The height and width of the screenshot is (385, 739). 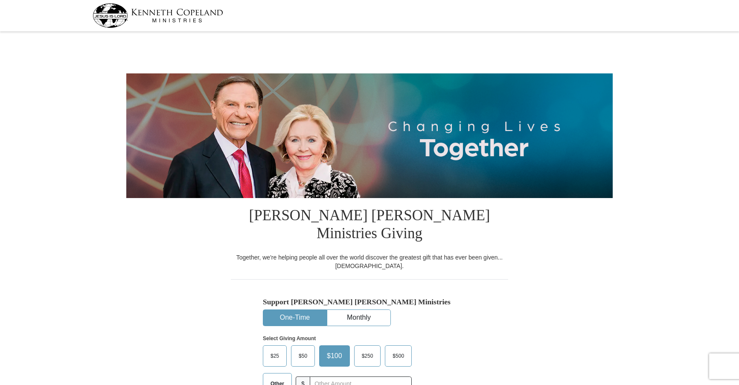 I want to click on span: $250, so click(x=368, y=356).